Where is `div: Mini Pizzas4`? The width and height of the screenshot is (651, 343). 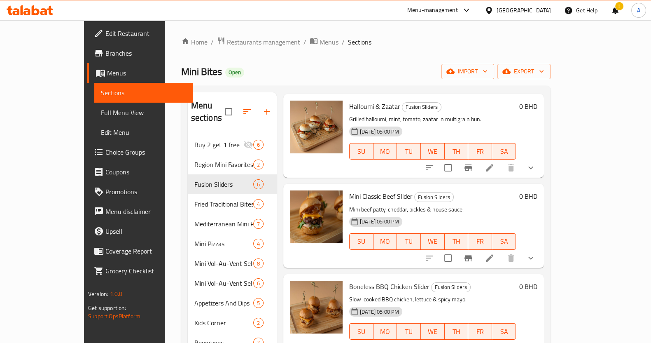
div: Mini Pizzas4 is located at coordinates (232, 244).